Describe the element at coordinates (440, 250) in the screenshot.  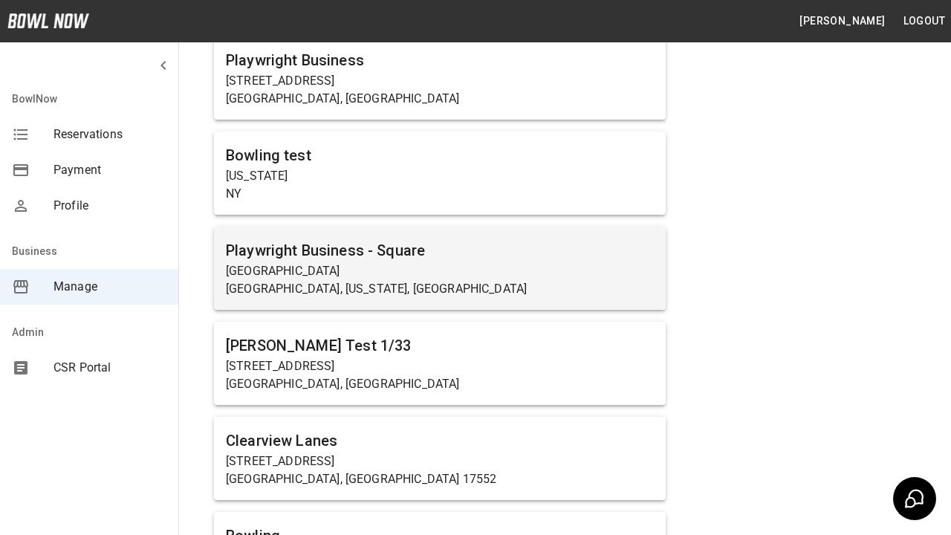
I see `h6: Playwright Business - Square` at that location.